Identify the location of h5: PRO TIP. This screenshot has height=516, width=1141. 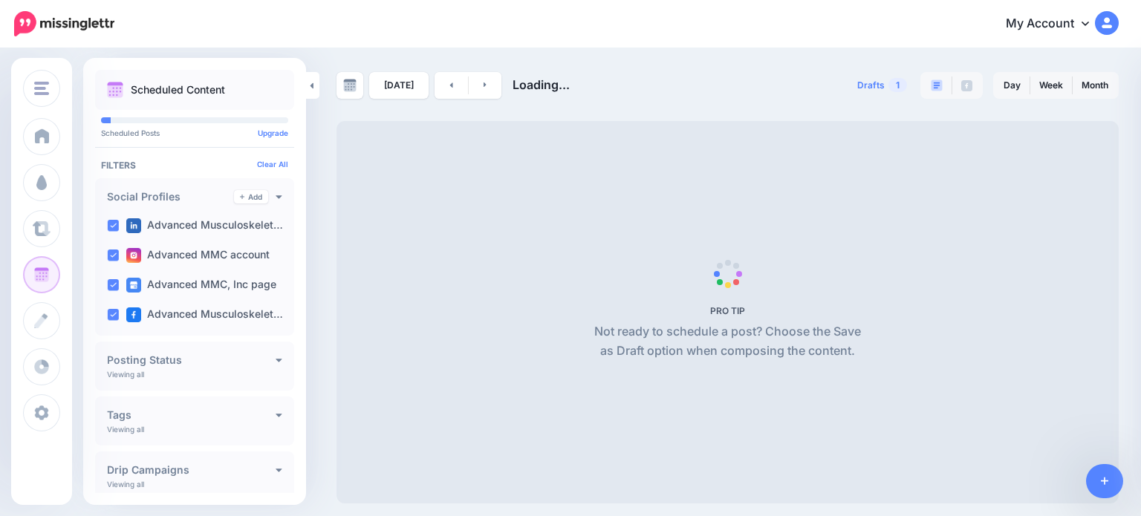
(727, 310).